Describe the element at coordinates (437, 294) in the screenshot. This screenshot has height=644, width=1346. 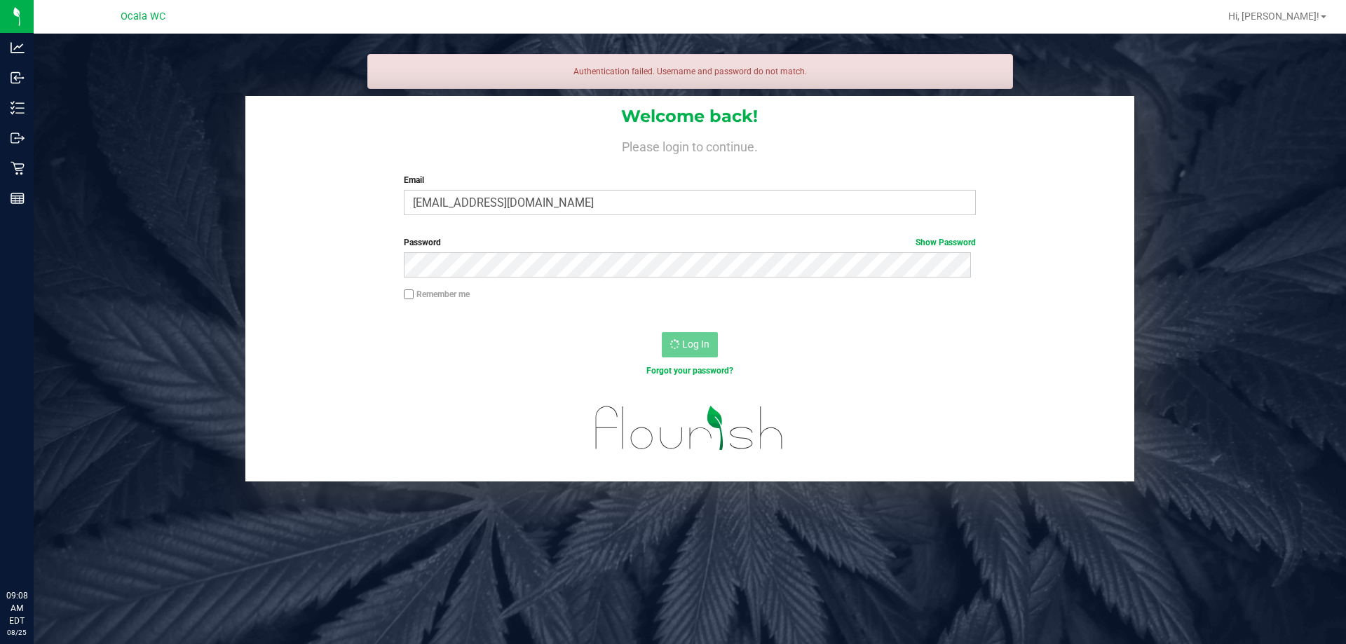
I see `label: Remember me` at that location.